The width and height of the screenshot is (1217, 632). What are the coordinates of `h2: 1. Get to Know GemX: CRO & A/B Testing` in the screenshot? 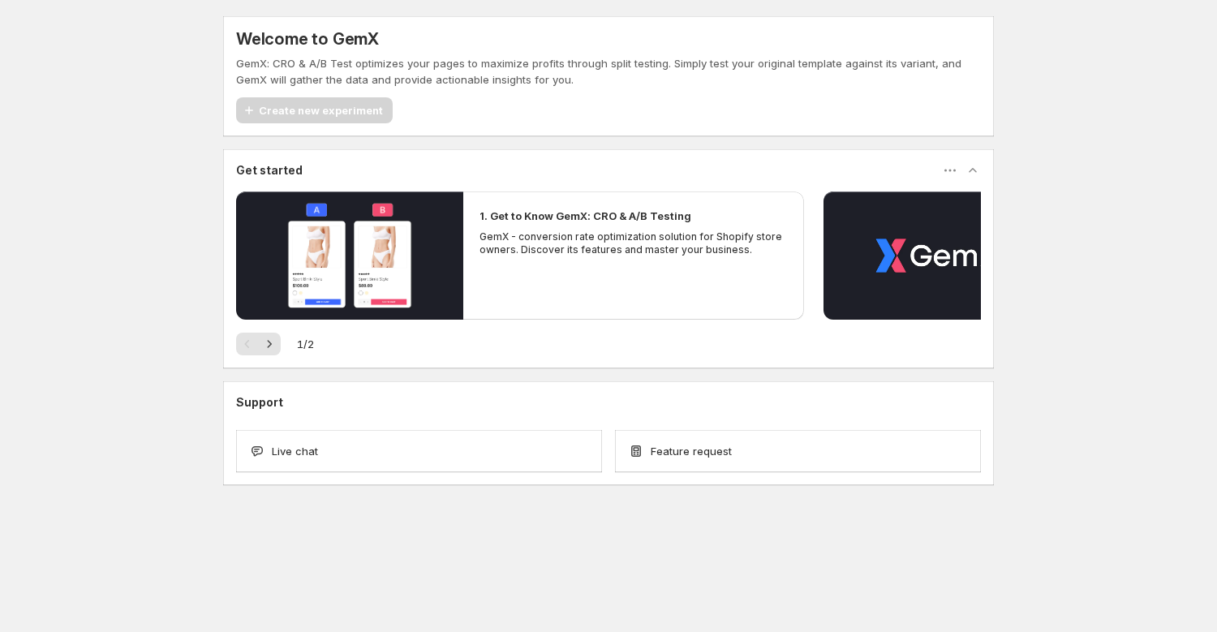 It's located at (585, 216).